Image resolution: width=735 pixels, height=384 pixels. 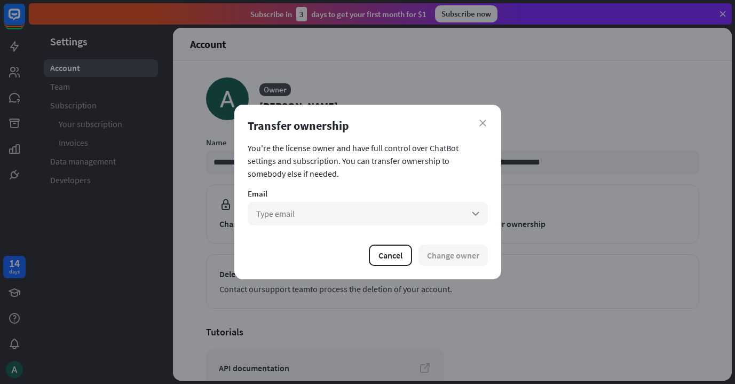 I want to click on section: You're the license owner and have full control over ChatBot settings and subscription. You can tr..., so click(x=368, y=161).